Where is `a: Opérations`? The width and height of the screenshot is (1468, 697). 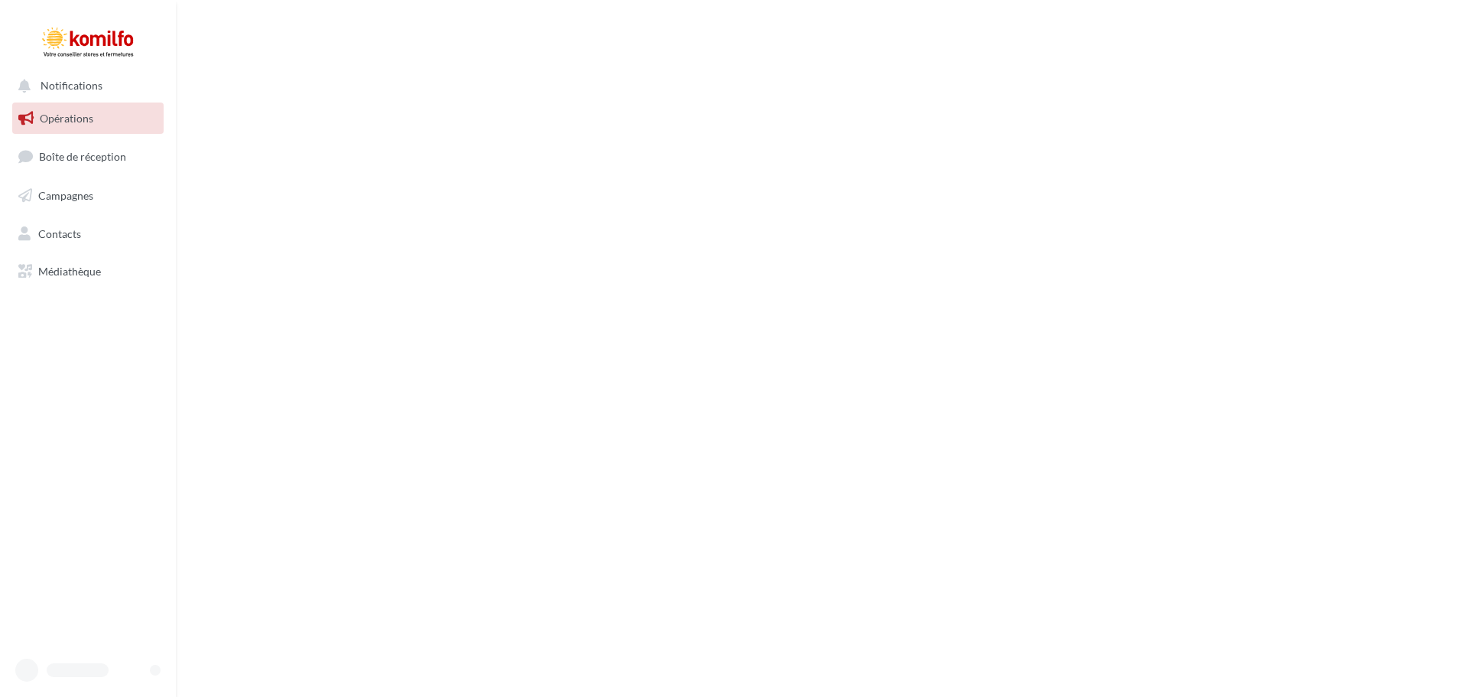 a: Opérations is located at coordinates (88, 119).